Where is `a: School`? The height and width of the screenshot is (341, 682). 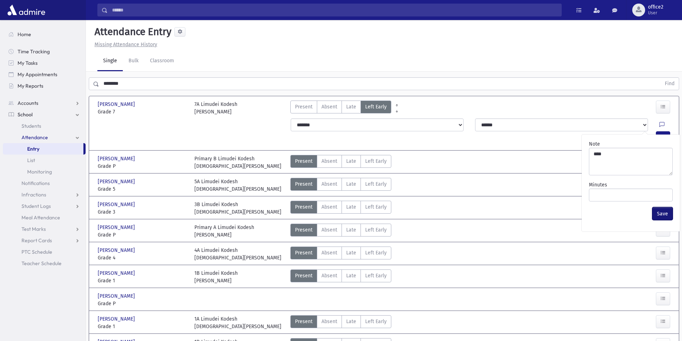
a: School is located at coordinates (44, 115).